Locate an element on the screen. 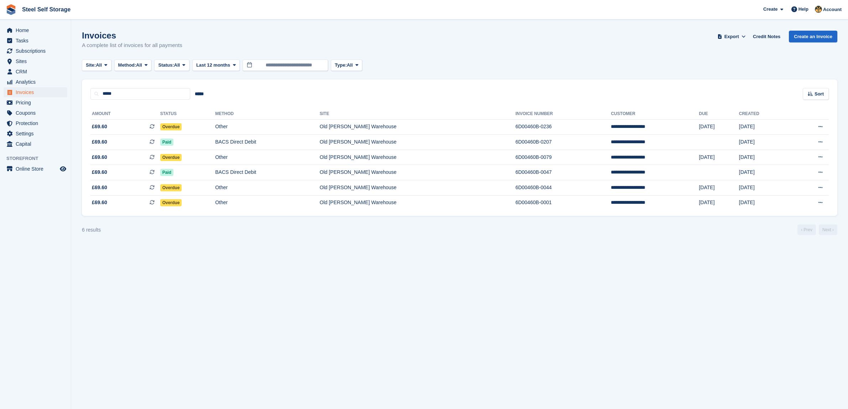 The width and height of the screenshot is (848, 409). span: Help is located at coordinates (803, 9).